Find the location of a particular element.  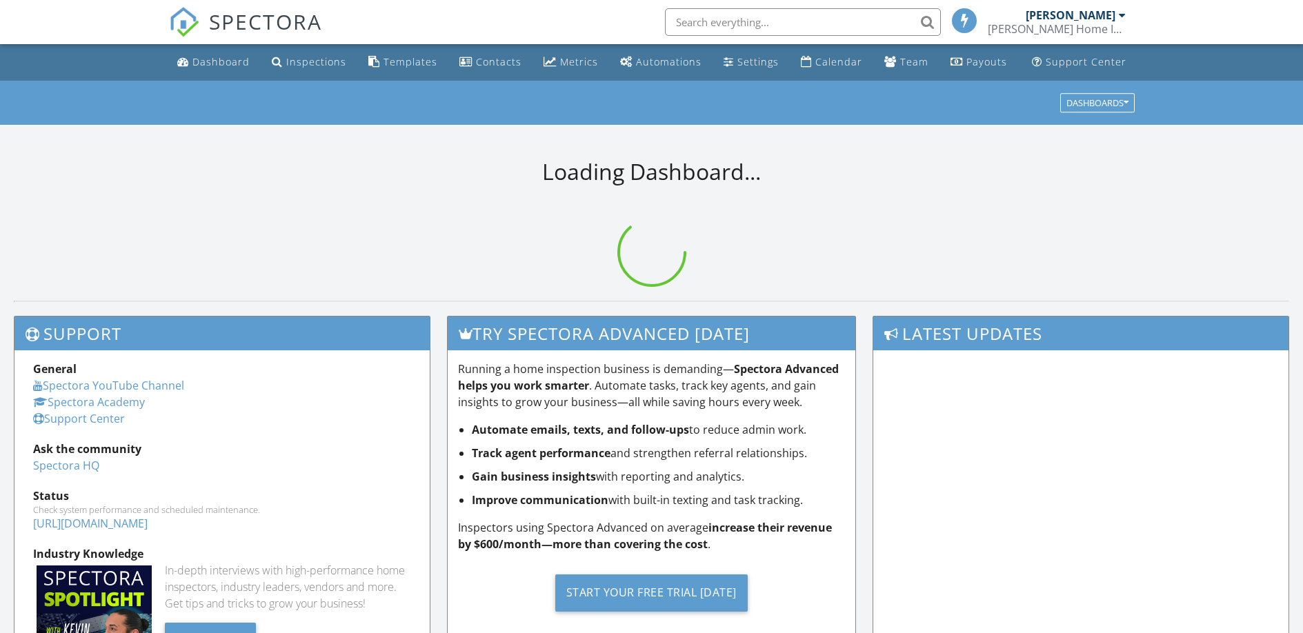

strong: Gain business insights is located at coordinates (534, 477).